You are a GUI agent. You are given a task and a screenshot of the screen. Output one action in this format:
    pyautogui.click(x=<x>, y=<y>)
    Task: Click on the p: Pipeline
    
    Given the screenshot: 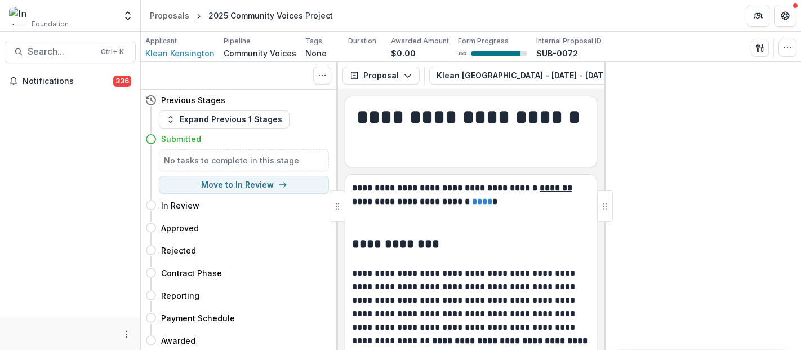 What is the action you would take?
    pyautogui.click(x=237, y=41)
    